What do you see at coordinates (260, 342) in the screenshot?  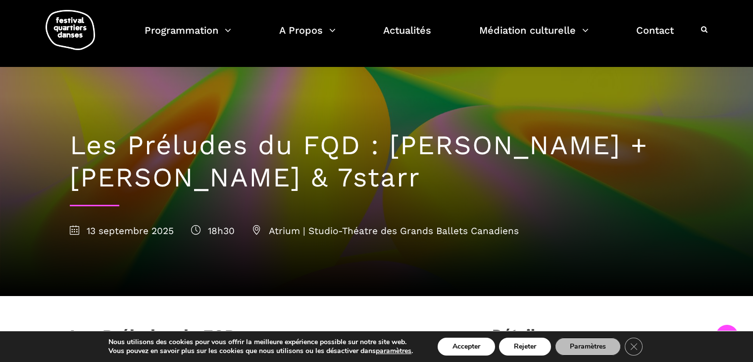 I see `p: Nous utilisons des cookies pour vous offrir la meilleure expérience possible sur notre site web.` at bounding box center [260, 342].